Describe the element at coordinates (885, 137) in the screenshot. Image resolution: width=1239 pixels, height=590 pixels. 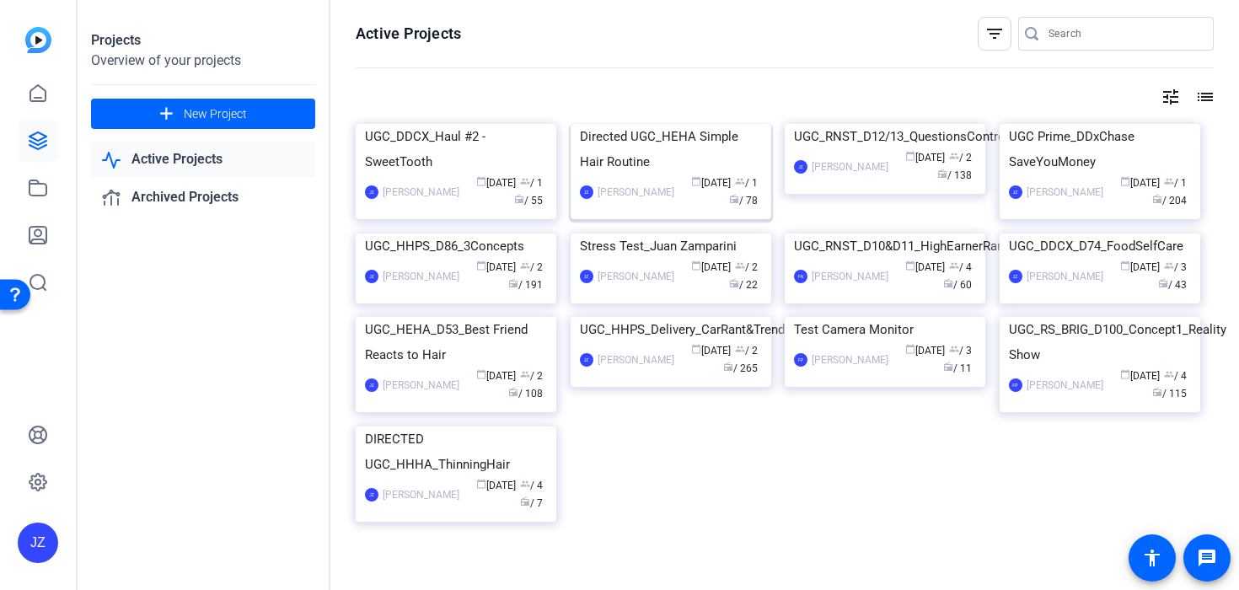
I see `div: UGC_RNST_D12/13_QuestionsControlYourFutu` at that location.